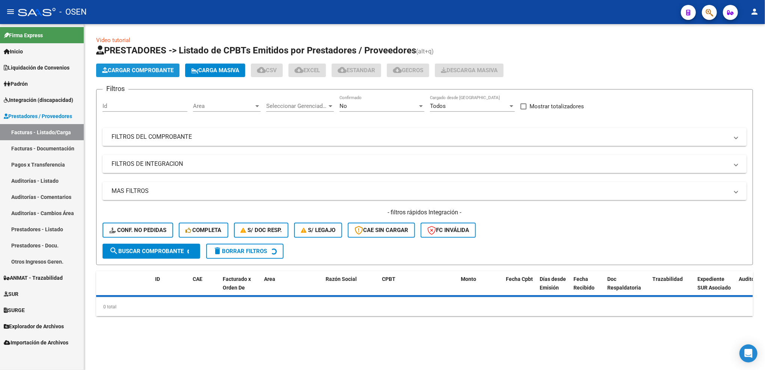  Describe the element at coordinates (38, 116) in the screenshot. I see `span: Prestadores / Proveedores` at that location.